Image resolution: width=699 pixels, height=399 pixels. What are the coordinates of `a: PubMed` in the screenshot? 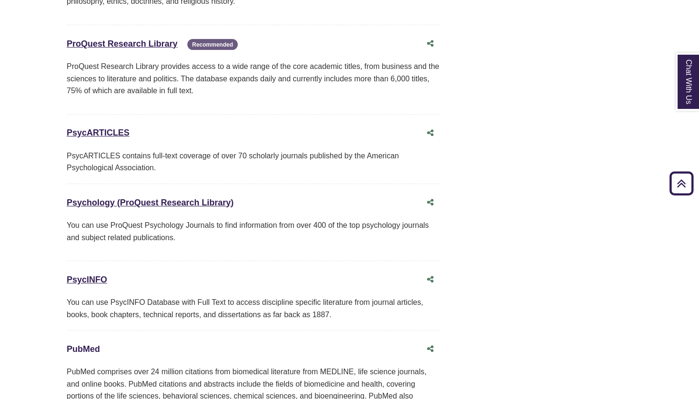 It's located at (83, 349).